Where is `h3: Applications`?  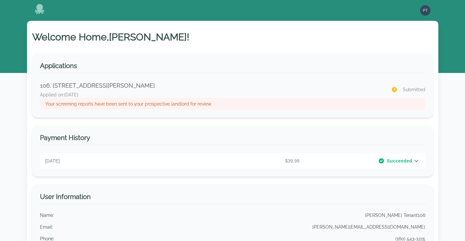 h3: Applications is located at coordinates (233, 67).